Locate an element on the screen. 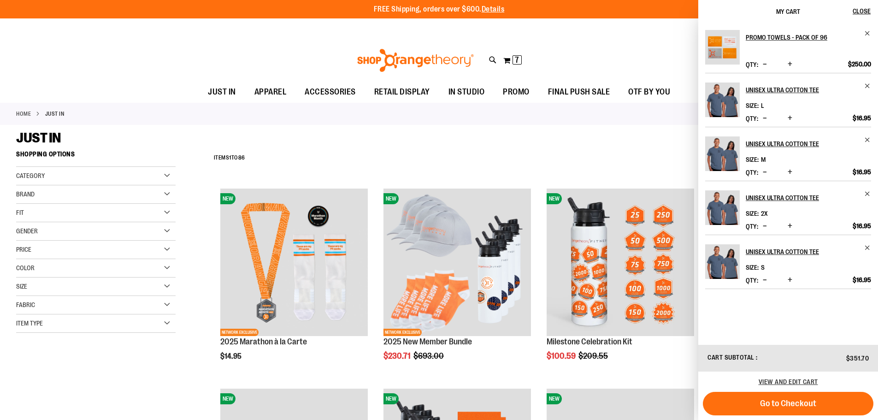 The image size is (878, 420). a: IN STUDIO is located at coordinates (466, 92).